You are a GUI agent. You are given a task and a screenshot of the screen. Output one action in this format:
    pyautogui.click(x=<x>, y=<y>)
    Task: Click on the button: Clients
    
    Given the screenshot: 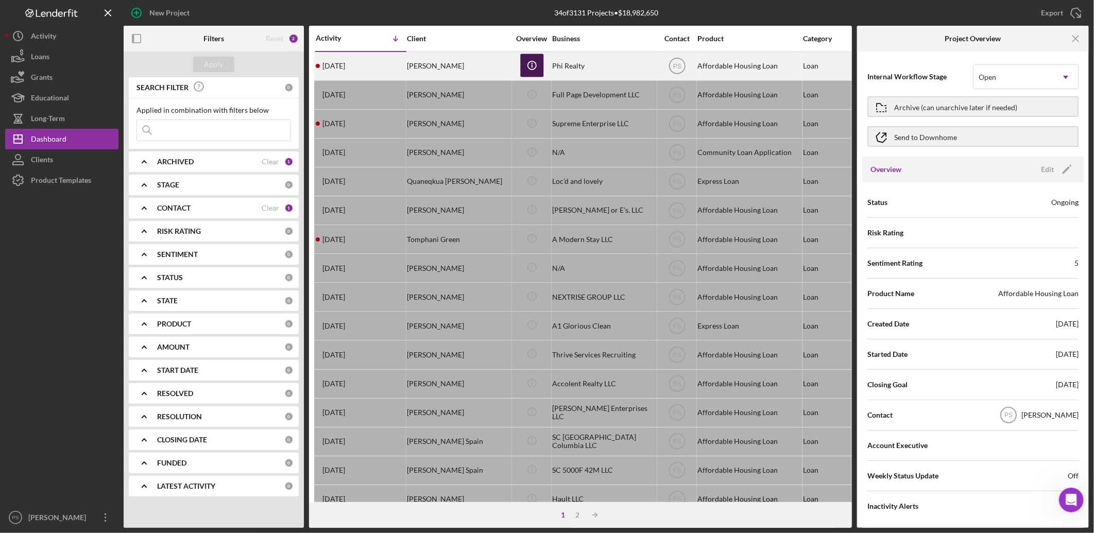 What is the action you would take?
    pyautogui.click(x=62, y=160)
    